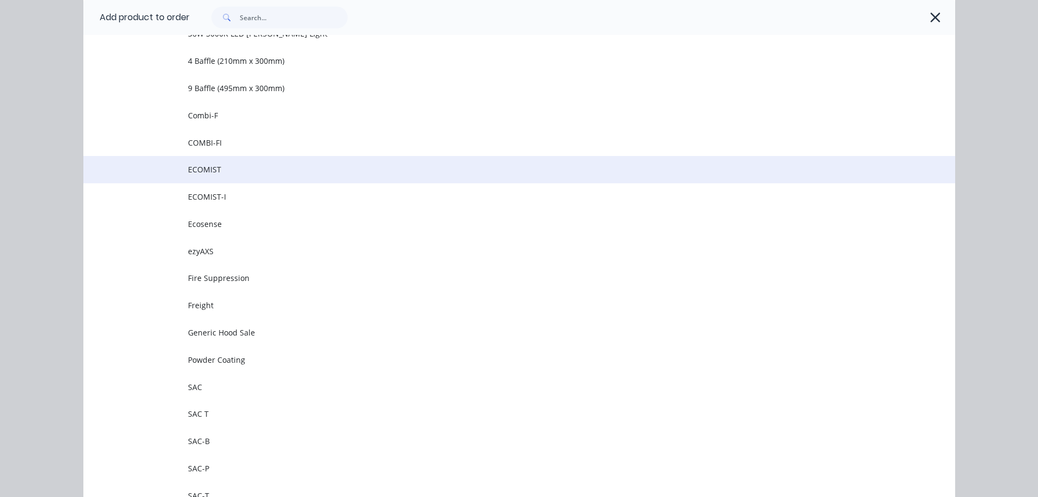 The height and width of the screenshot is (497, 1038). Describe the element at coordinates (495, 468) in the screenshot. I see `span: SAC-P` at that location.